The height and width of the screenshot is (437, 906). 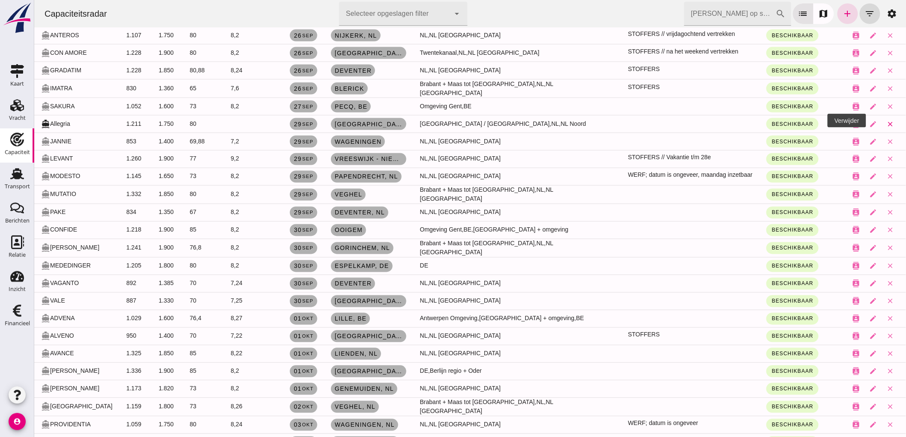 What do you see at coordinates (269, 159) in the screenshot?
I see `span: 29` at bounding box center [269, 159].